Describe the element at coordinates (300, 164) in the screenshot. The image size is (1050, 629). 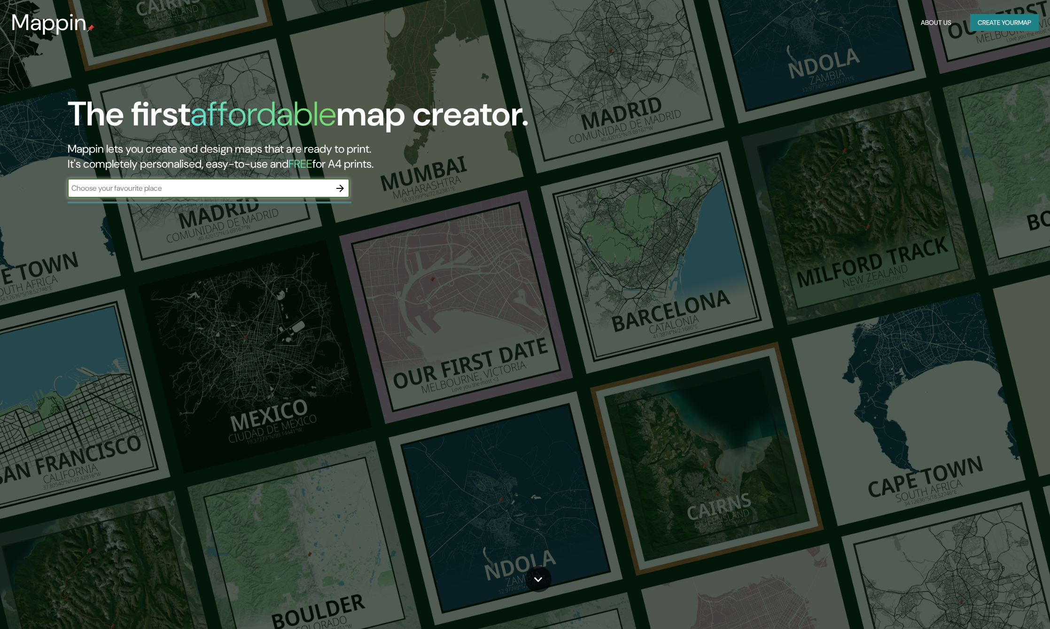
I see `h5: FREE` at that location.